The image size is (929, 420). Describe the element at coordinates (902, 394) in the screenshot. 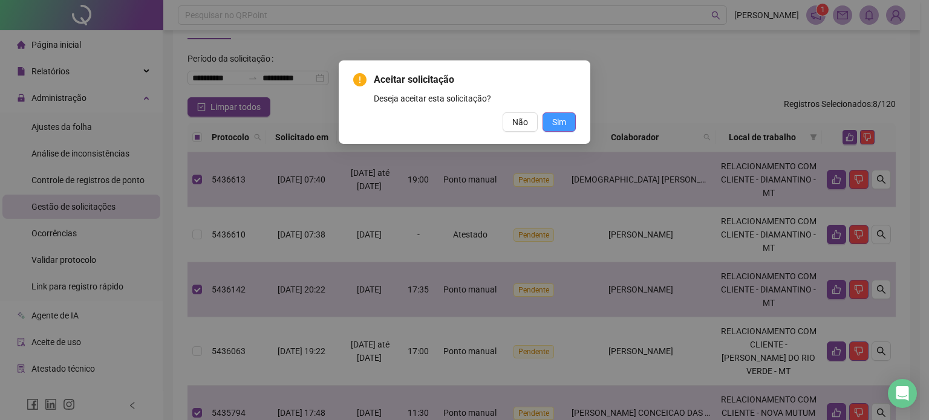

I see `div: Open Intercom Messenger` at that location.